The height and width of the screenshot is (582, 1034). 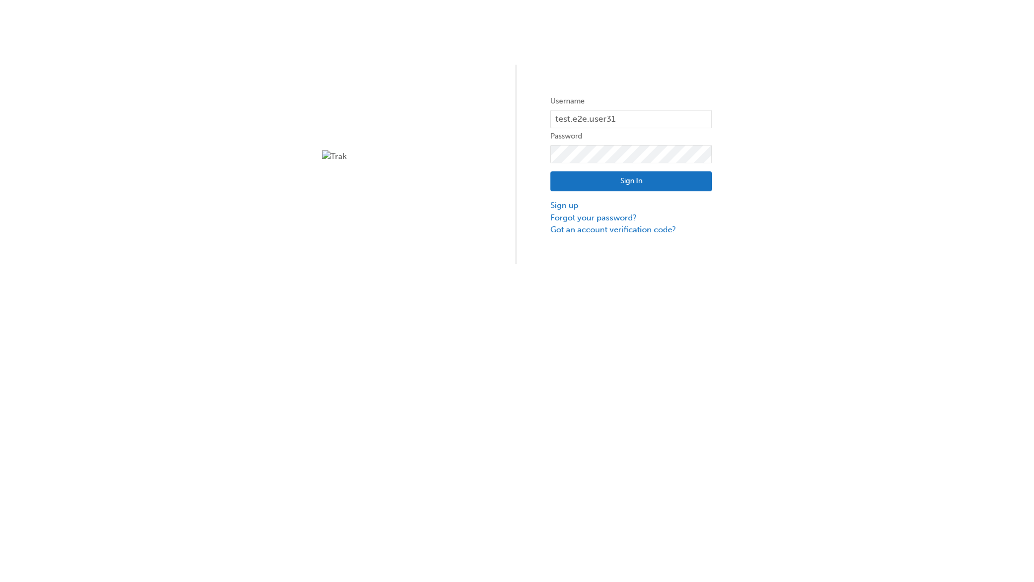 I want to click on label: Username, so click(x=631, y=101).